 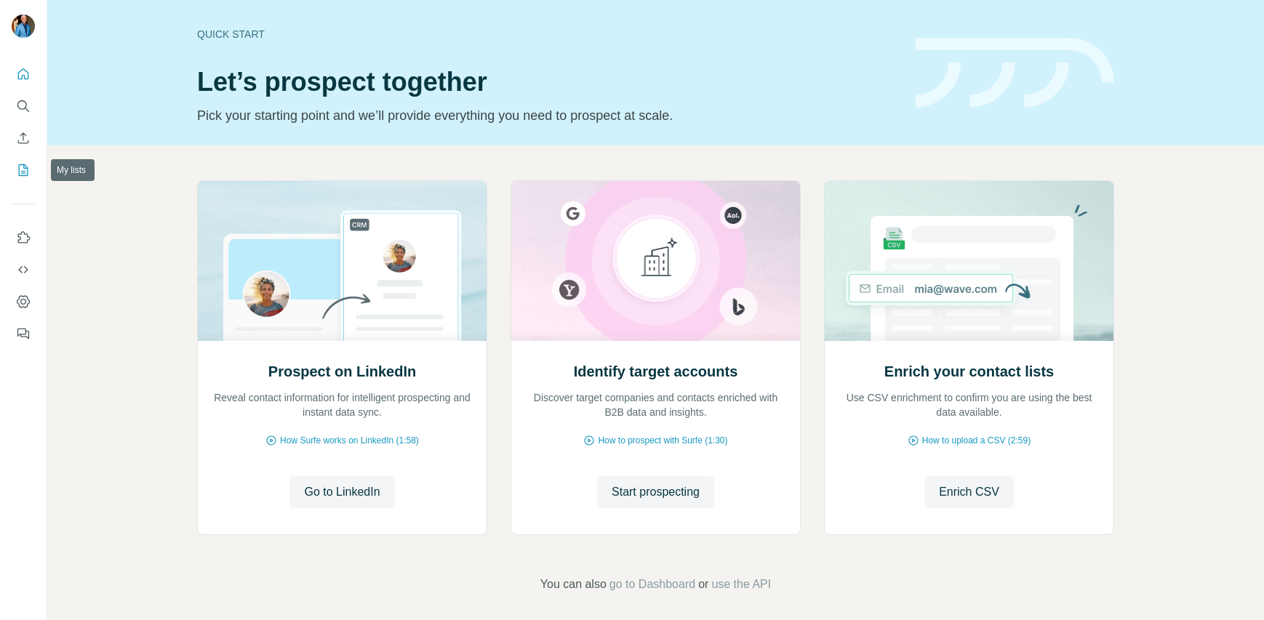 I want to click on button: Dashboard, so click(x=23, y=302).